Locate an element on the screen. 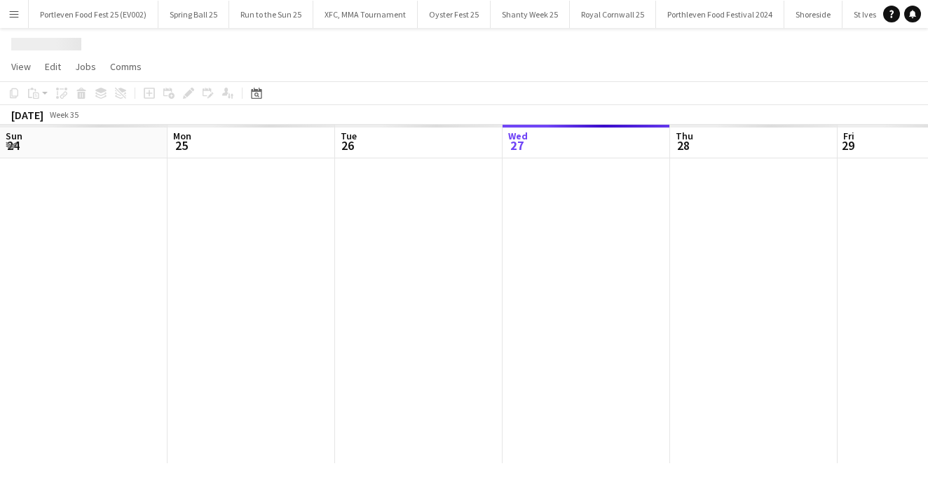 This screenshot has width=928, height=487. button: XFC, MMA Tournament is located at coordinates (365, 14).